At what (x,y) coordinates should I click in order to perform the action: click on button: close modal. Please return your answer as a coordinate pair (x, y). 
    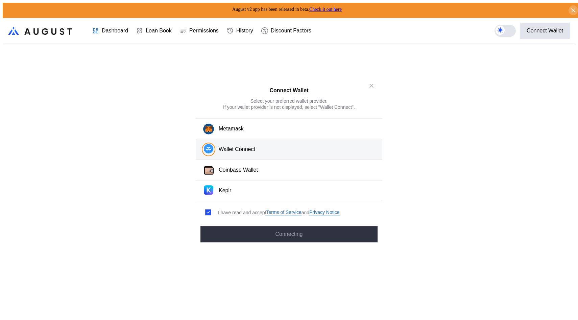
    Looking at the image, I should click on (371, 86).